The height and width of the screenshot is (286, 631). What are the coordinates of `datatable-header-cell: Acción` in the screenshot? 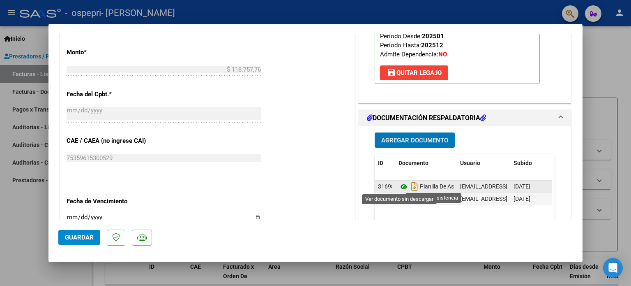 It's located at (572, 163).